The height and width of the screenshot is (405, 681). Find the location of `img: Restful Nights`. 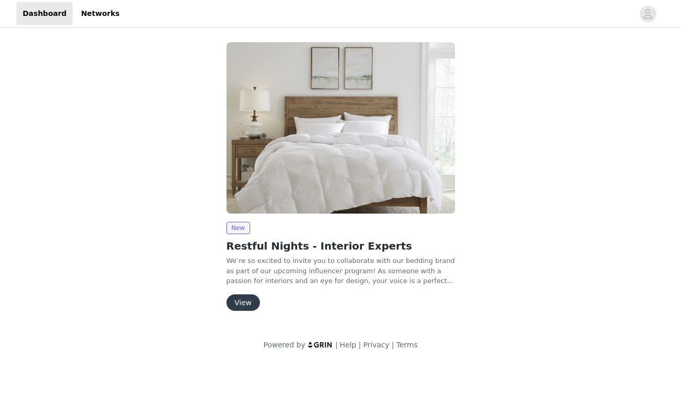

img: Restful Nights is located at coordinates (341, 128).